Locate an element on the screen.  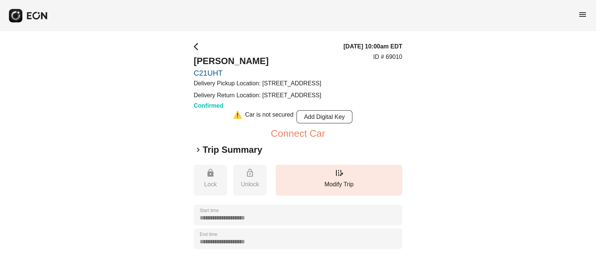
p: Modify Trip is located at coordinates (339, 184).